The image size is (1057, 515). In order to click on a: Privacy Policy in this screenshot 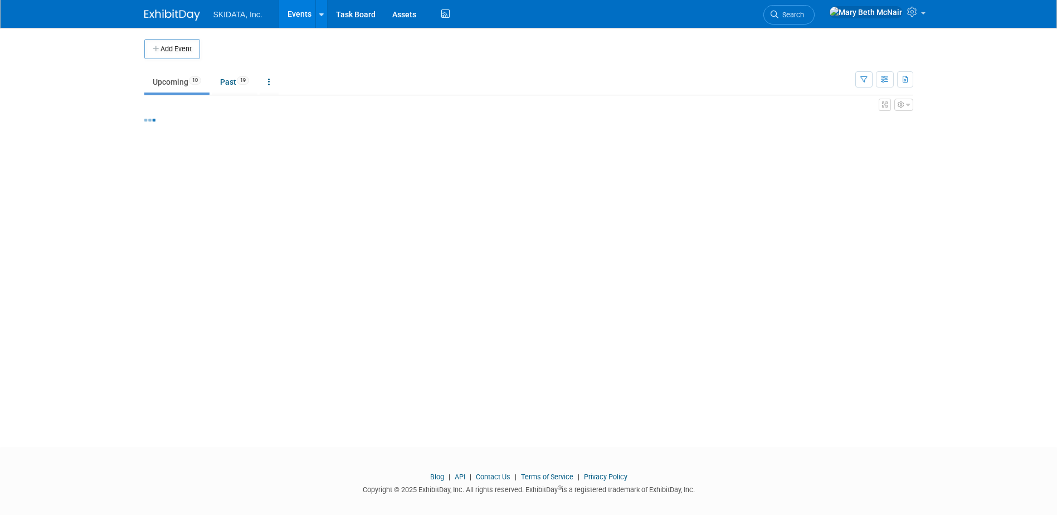, I will do `click(606, 477)`.